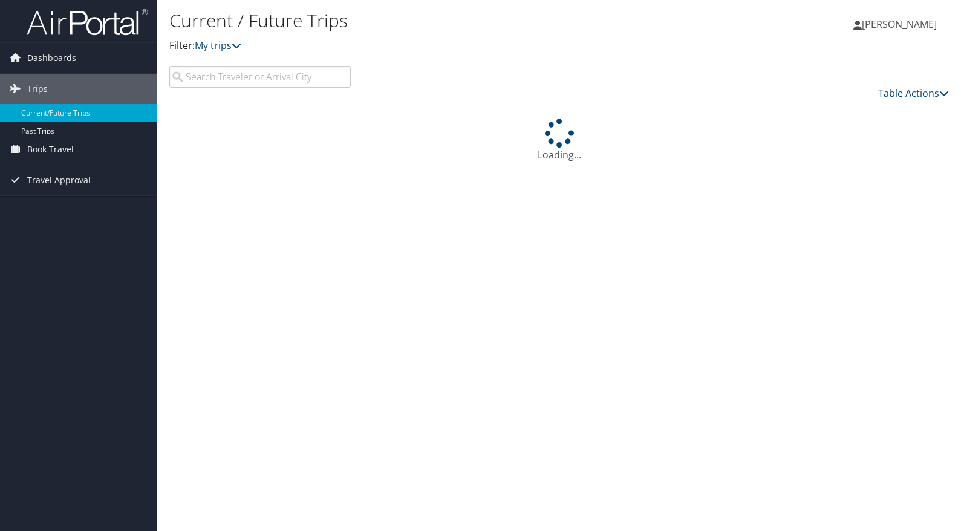  What do you see at coordinates (913, 93) in the screenshot?
I see `a: Table Actions` at bounding box center [913, 93].